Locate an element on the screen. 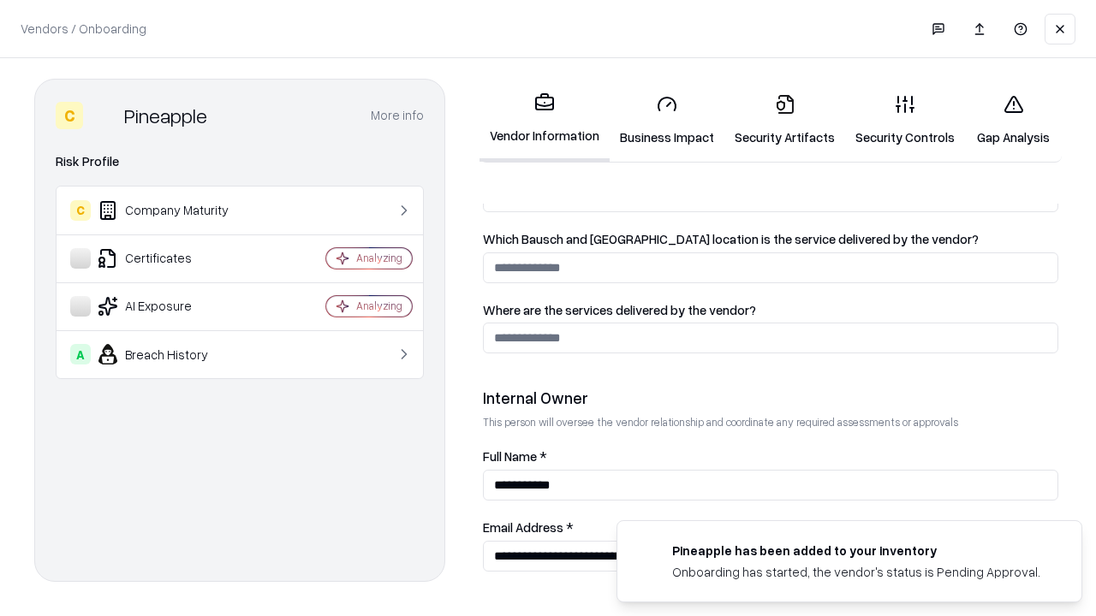 The height and width of the screenshot is (616, 1096). div: Certificates is located at coordinates (172, 259).